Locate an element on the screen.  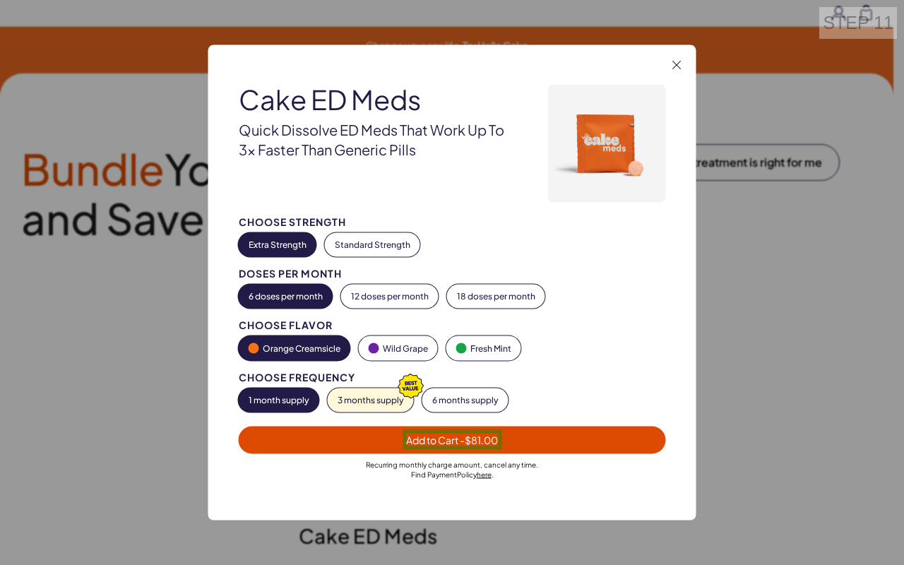
div: Recurring monthly charge amount , cancel any time. Policy . is located at coordinates (452, 470).